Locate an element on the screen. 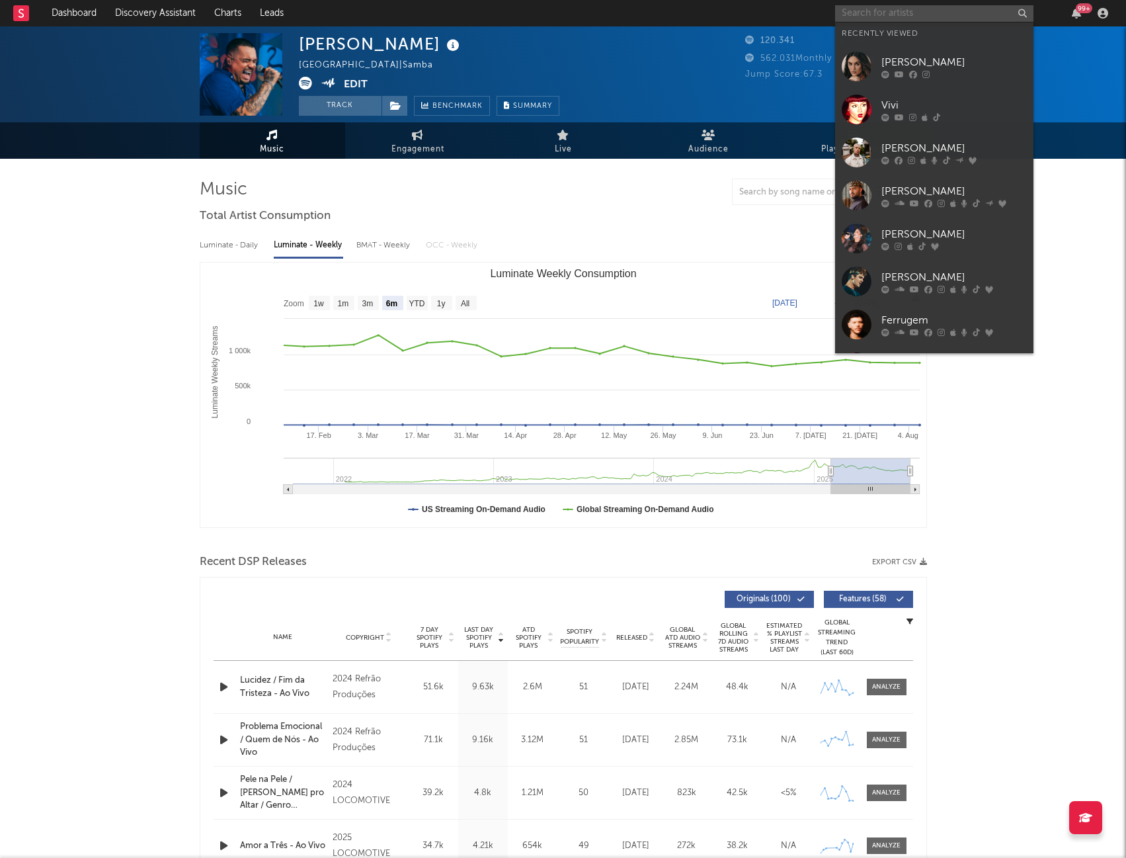 The width and height of the screenshot is (1126, 858). button: Export CSV is located at coordinates (899, 562).